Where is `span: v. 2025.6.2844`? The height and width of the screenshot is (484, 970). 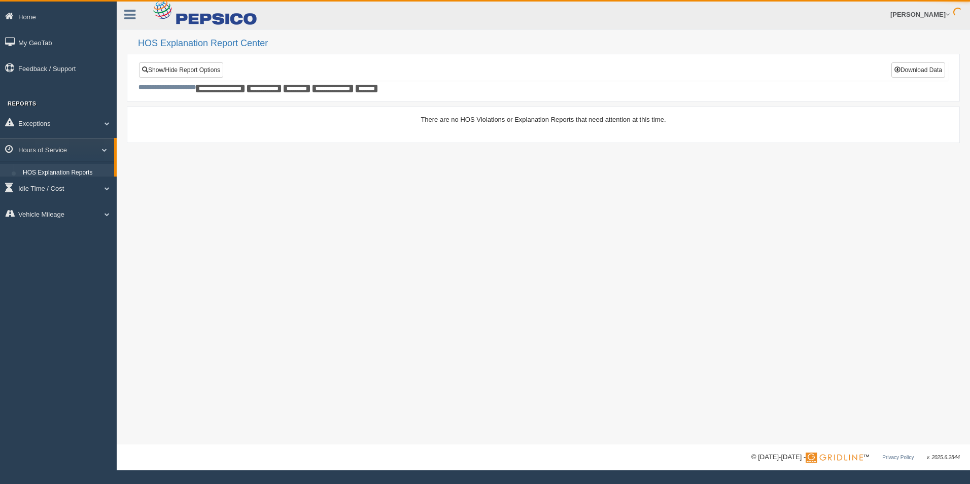 span: v. 2025.6.2844 is located at coordinates (943, 457).